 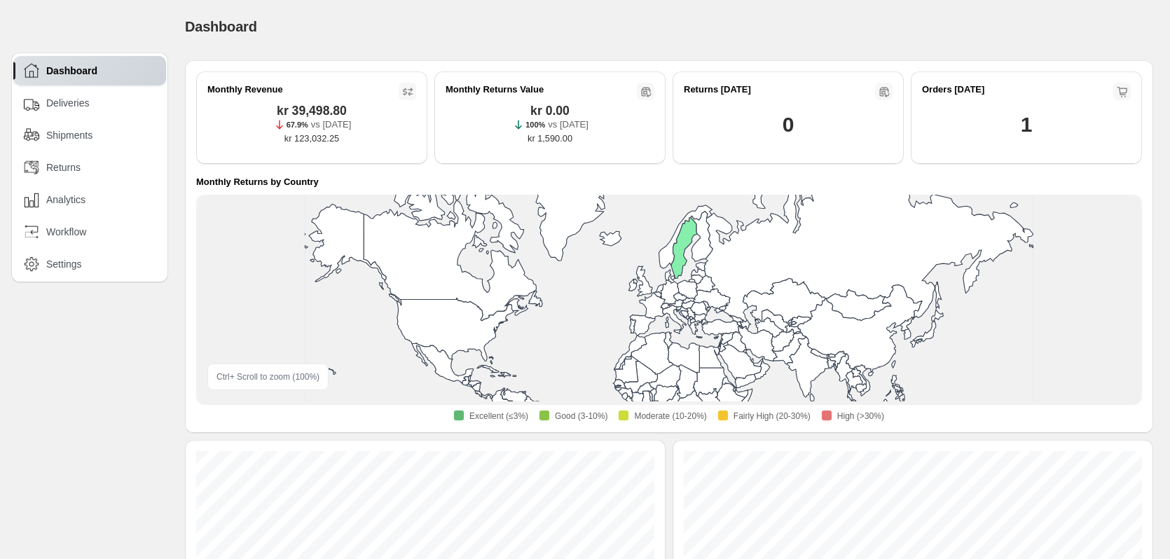 What do you see at coordinates (495, 90) in the screenshot?
I see `h2: Monthly Returns Value` at bounding box center [495, 90].